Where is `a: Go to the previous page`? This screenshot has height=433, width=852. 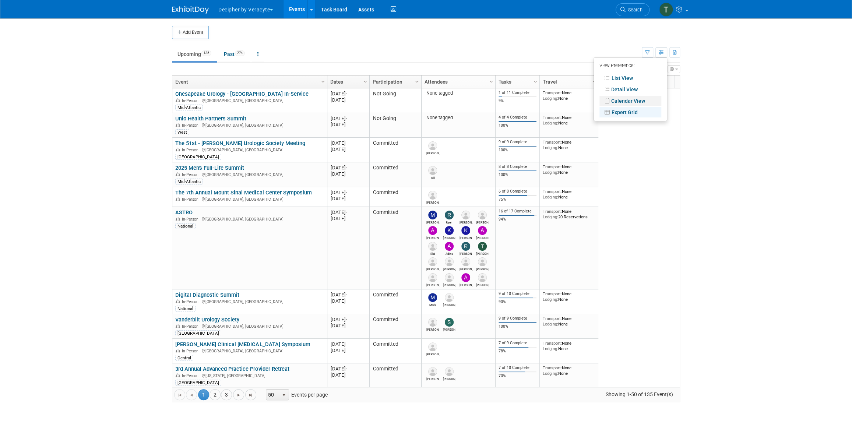 a: Go to the previous page is located at coordinates (191, 395).